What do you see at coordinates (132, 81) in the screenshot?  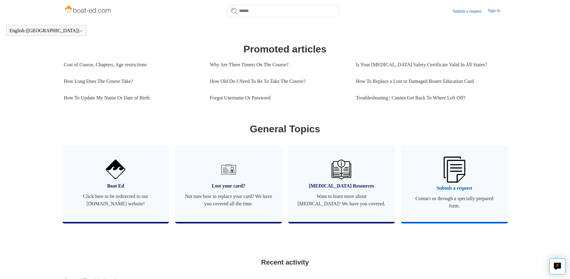 I see `a: How Long Does The Course Take?` at bounding box center [132, 81].